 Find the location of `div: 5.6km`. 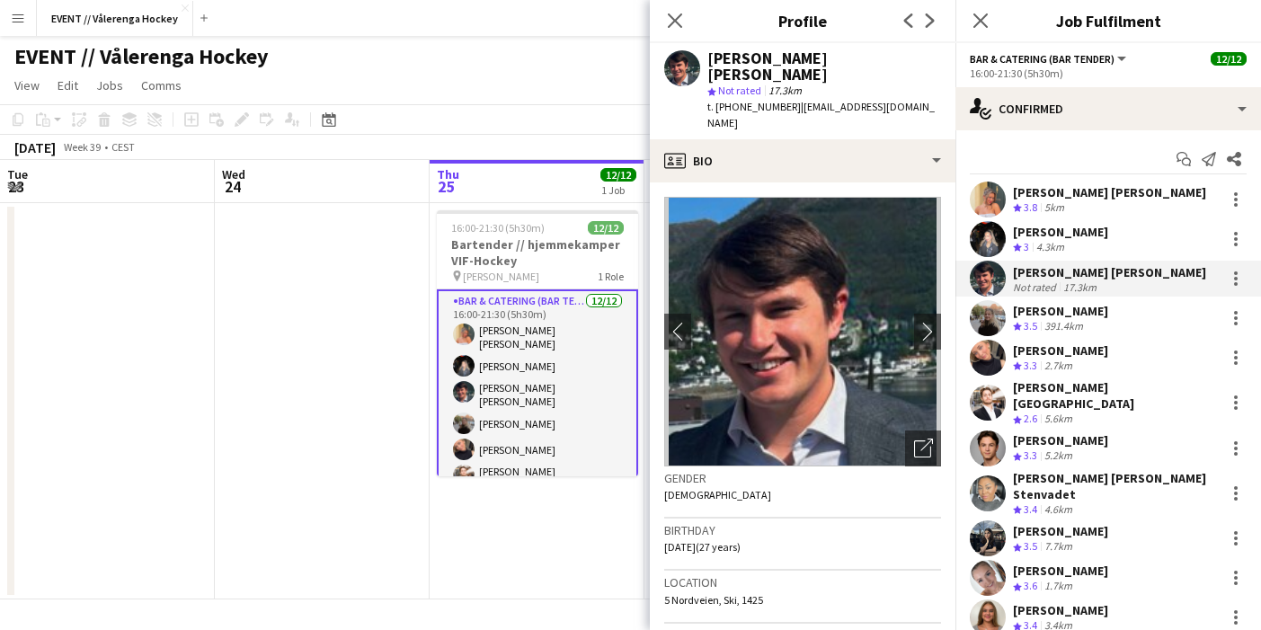

div: 5.6km is located at coordinates (1058, 419).